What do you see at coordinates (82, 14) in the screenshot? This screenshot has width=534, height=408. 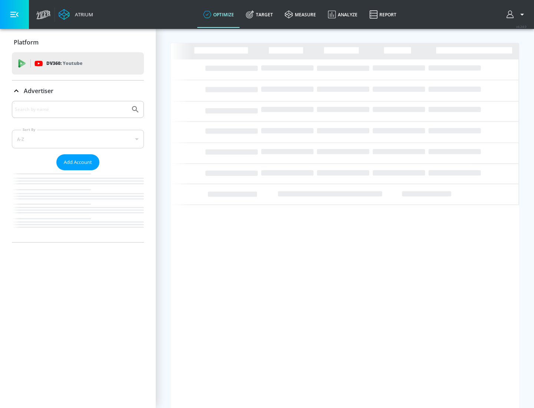 I see `div: Atrium` at bounding box center [82, 14].